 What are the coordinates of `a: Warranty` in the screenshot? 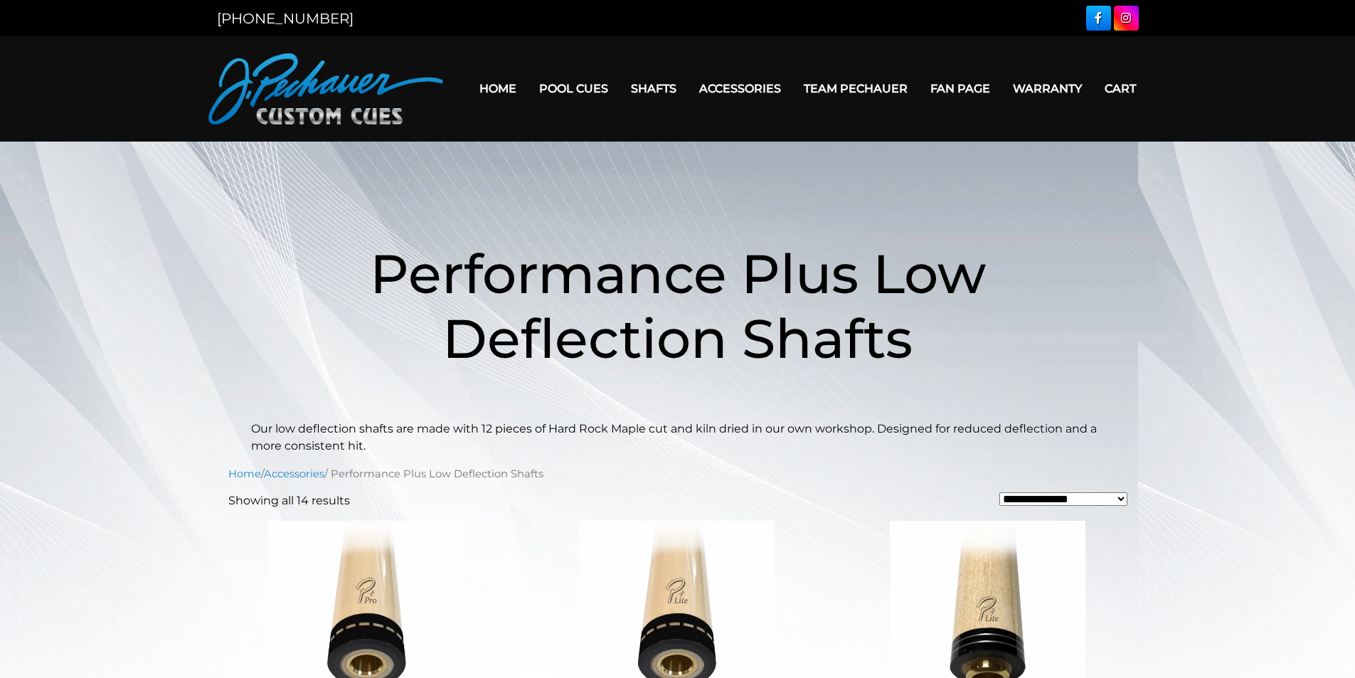 It's located at (1047, 88).